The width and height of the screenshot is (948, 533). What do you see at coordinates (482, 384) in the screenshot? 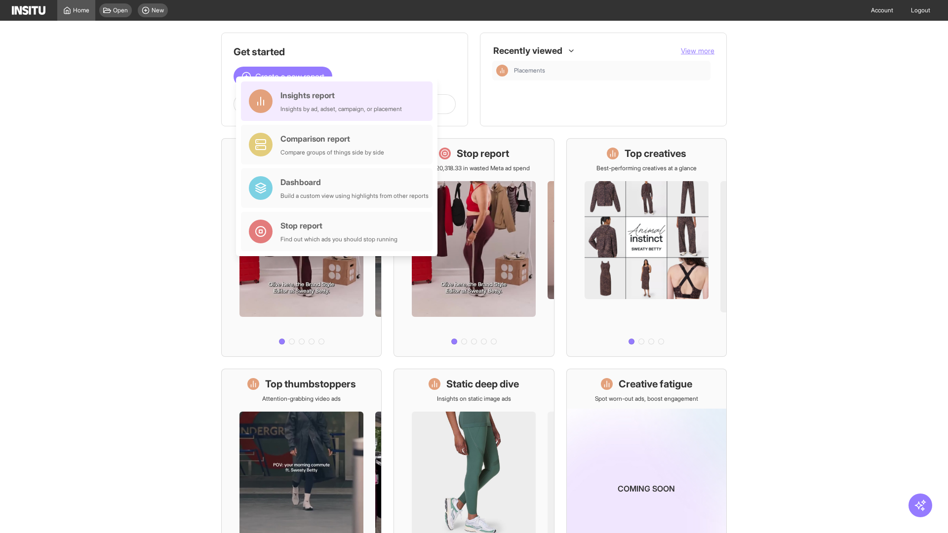
I see `h1: Static deep dive` at bounding box center [482, 384].